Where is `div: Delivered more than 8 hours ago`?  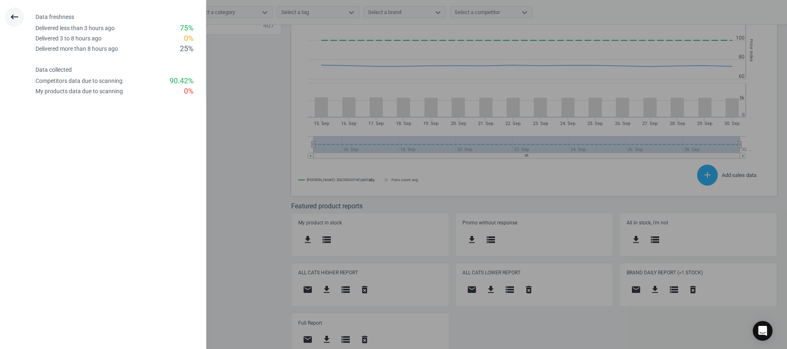 div: Delivered more than 8 hours ago is located at coordinates (77, 49).